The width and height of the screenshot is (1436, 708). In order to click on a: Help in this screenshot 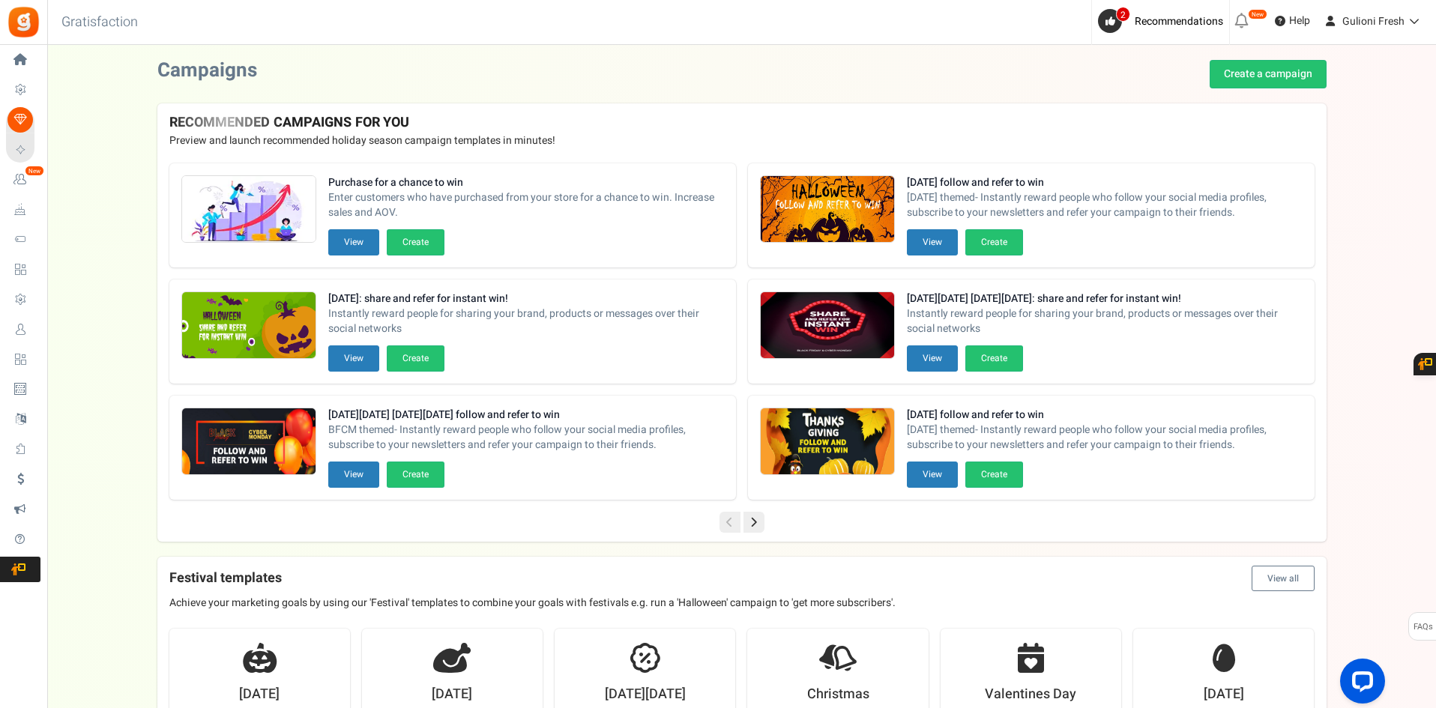, I will do `click(1292, 21)`.